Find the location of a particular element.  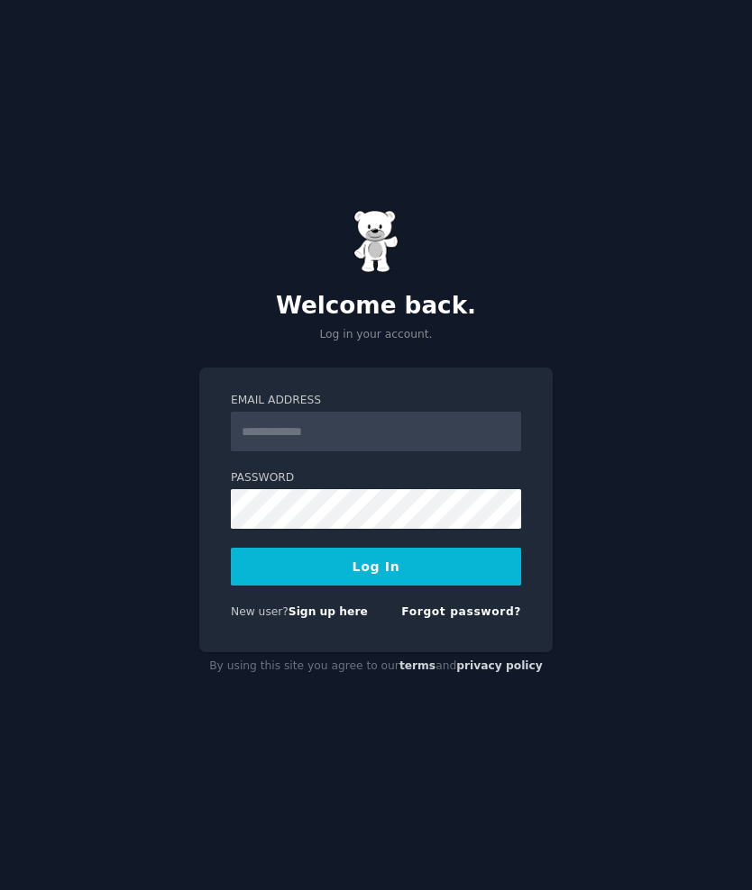

img: Gummy Bear is located at coordinates (376, 242).